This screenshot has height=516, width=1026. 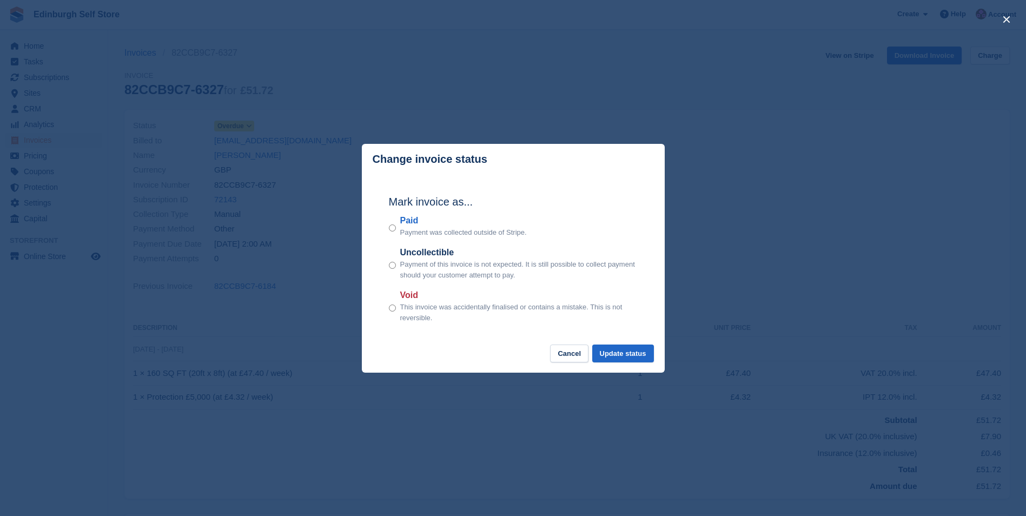 I want to click on label: Paid, so click(x=464, y=221).